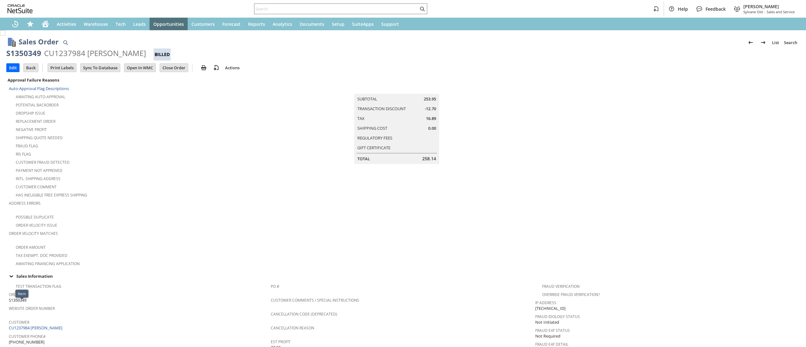  Describe the element at coordinates (62, 68) in the screenshot. I see `input: Print Labels` at that location.